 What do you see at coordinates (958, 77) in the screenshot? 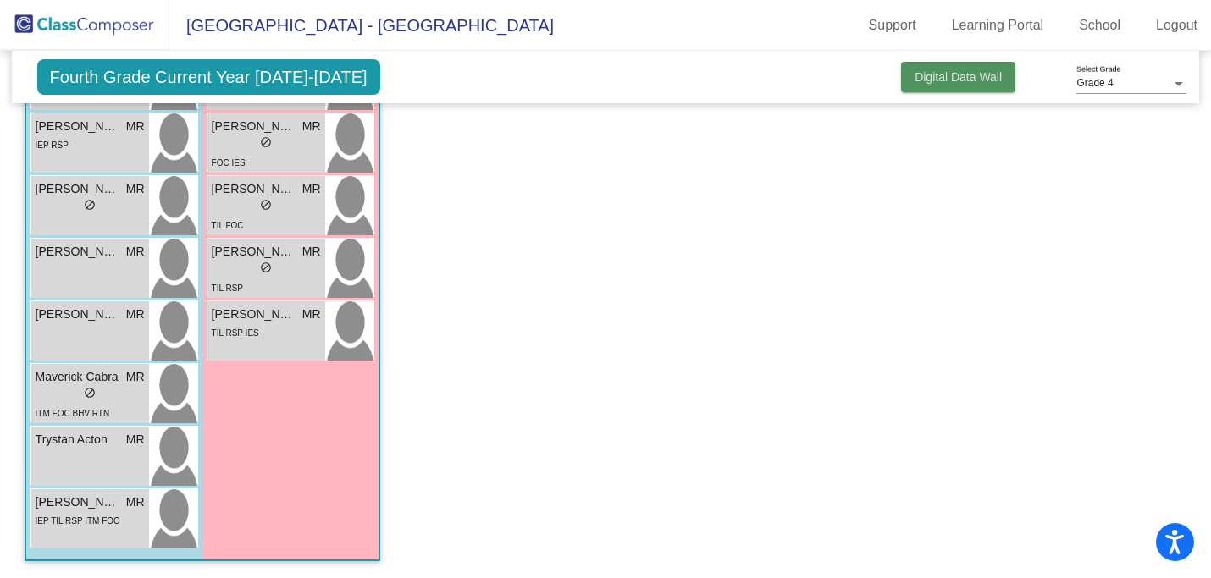
I see `span: Digital Data Wall` at bounding box center [958, 77].